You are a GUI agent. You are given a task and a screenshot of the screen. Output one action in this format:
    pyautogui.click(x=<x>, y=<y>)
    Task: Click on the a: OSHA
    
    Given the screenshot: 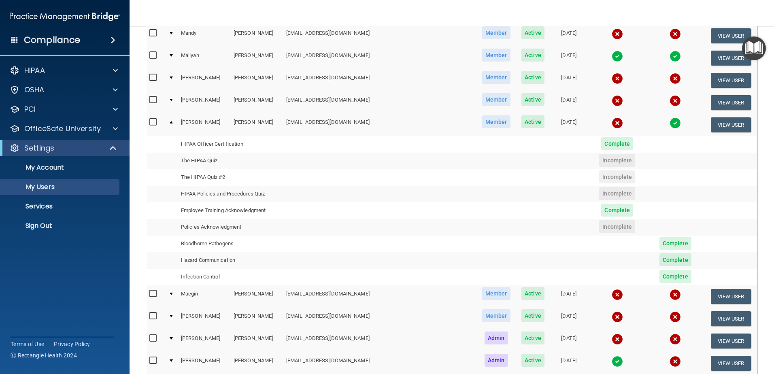 What is the action you would take?
    pyautogui.click(x=64, y=90)
    